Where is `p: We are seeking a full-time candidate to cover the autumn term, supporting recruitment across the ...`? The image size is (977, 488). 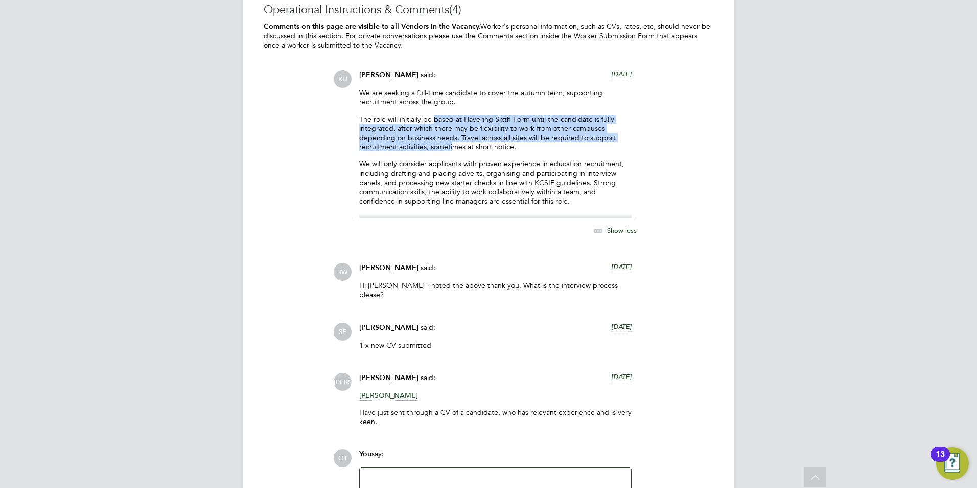
p: We are seeking a full-time candidate to cover the autumn term, supporting recruitment across the ... is located at coordinates (495, 97).